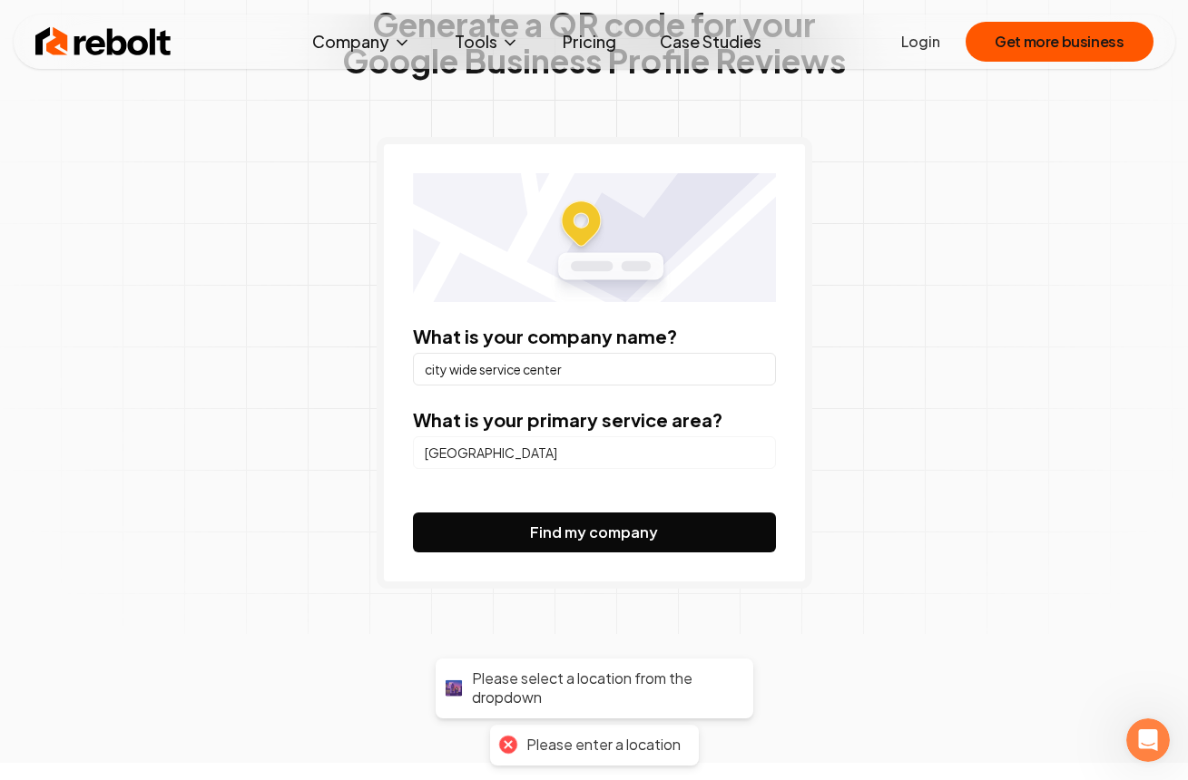  What do you see at coordinates (567, 419) in the screenshot?
I see `label: What is your primary service area?` at bounding box center [567, 419].